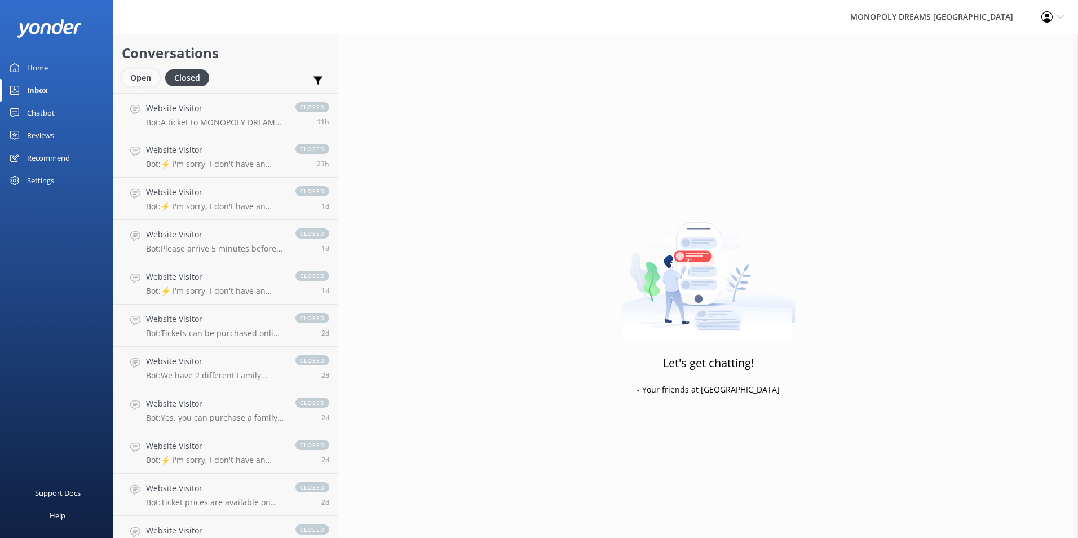 This screenshot has height=538, width=1078. What do you see at coordinates (325, 248) in the screenshot?
I see `span: Sep 29 2025 11:45am (UTC +10:00) Australia/Sydney` at bounding box center [325, 248].